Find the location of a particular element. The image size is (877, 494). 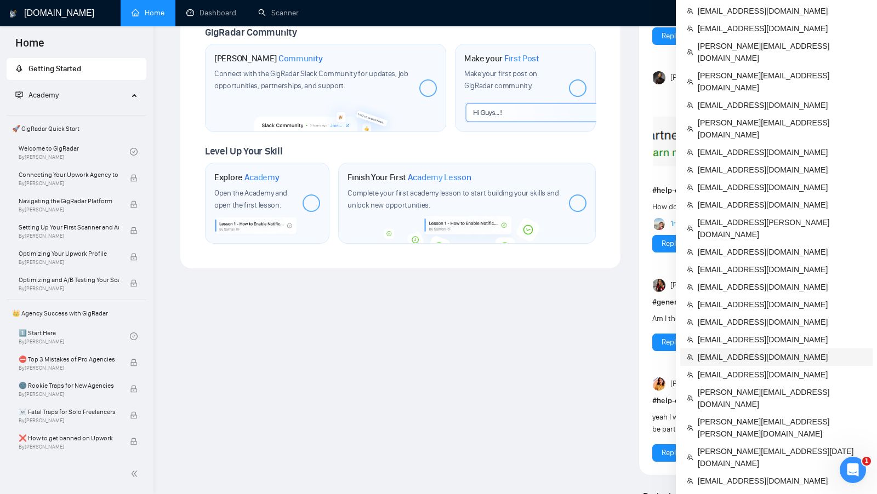

span: Open the Academy and open the first lesson. is located at coordinates (250, 199).